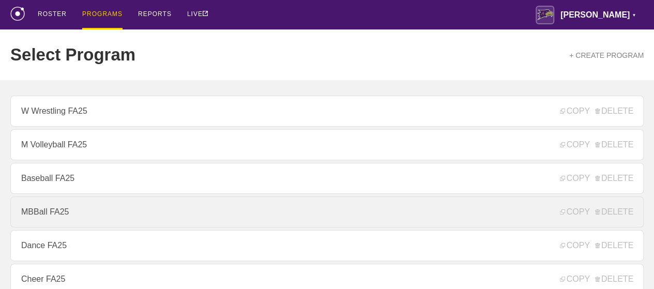  What do you see at coordinates (327, 111) in the screenshot?
I see `a: W Wrestling FA25` at bounding box center [327, 111].